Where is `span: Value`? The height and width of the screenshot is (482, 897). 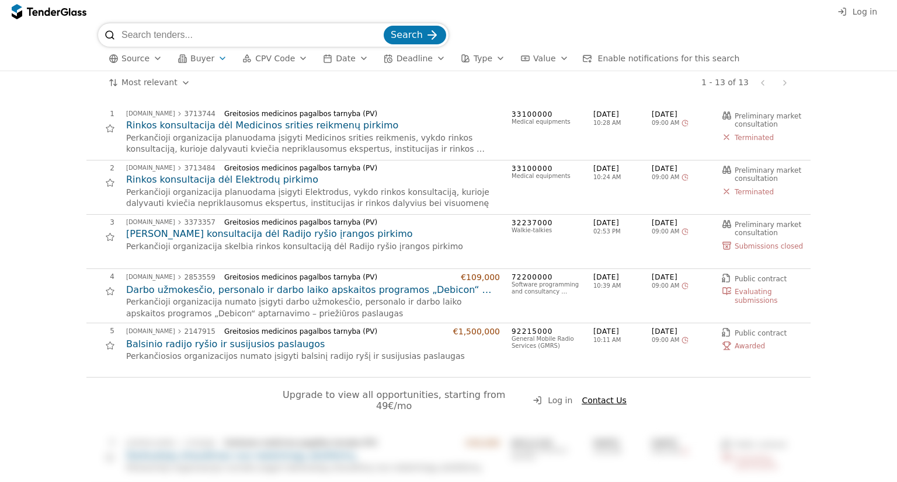
span: Value is located at coordinates (544, 58).